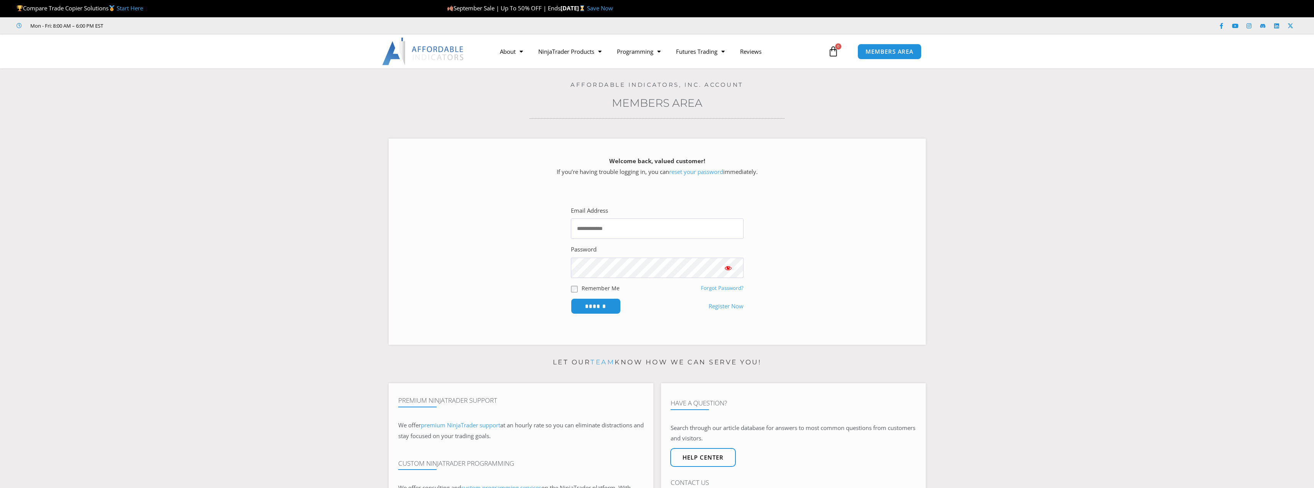  What do you see at coordinates (600, 288) in the screenshot?
I see `label: Remember Me` at bounding box center [600, 288].